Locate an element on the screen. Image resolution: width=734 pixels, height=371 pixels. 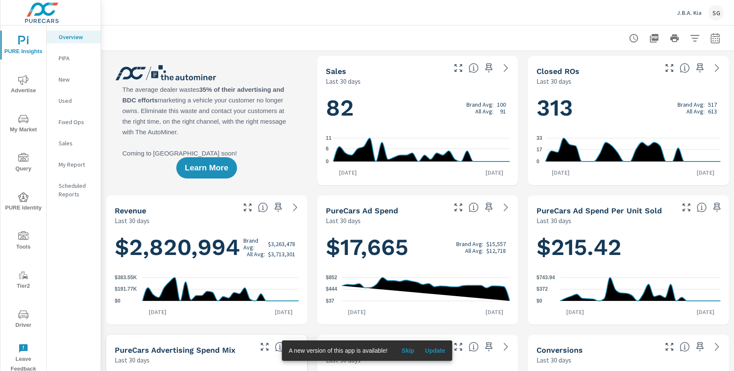
span: Skip is located at coordinates (408, 350).